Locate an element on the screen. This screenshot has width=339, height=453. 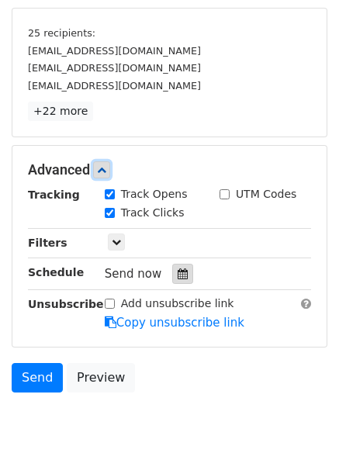
strong: Schedule is located at coordinates (56, 272).